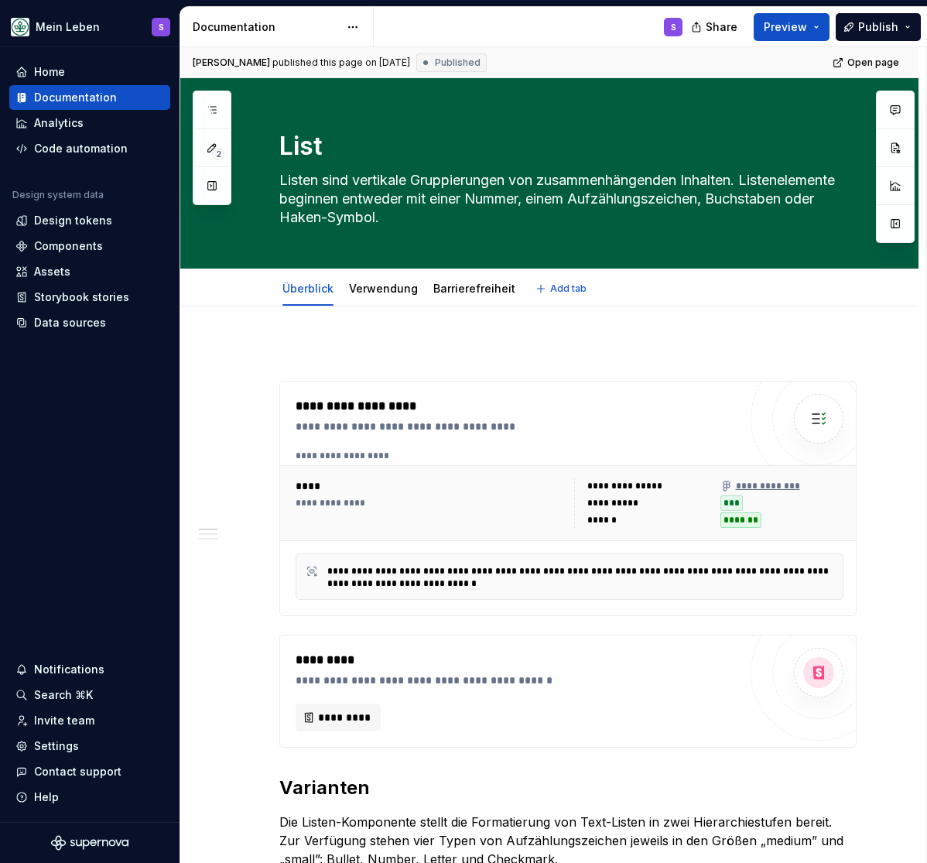  I want to click on a: Design tokens, so click(90, 221).